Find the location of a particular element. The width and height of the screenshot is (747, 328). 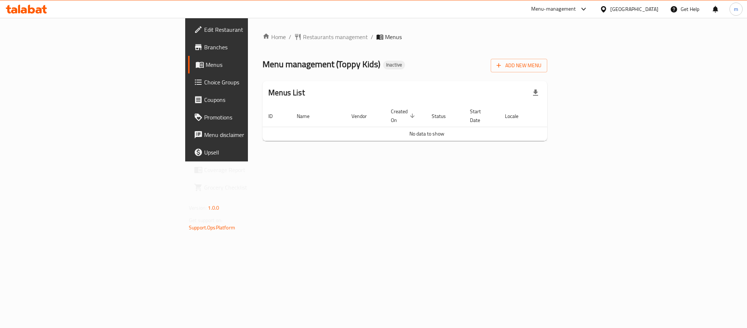

a: Grocery Checklist is located at coordinates (249, 187).